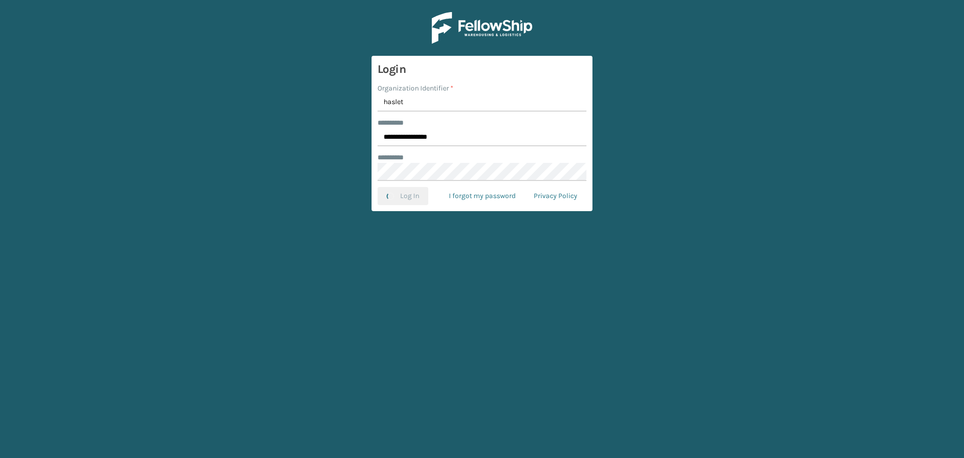 Image resolution: width=964 pixels, height=458 pixels. What do you see at coordinates (482, 28) in the screenshot?
I see `img: Logo` at bounding box center [482, 28].